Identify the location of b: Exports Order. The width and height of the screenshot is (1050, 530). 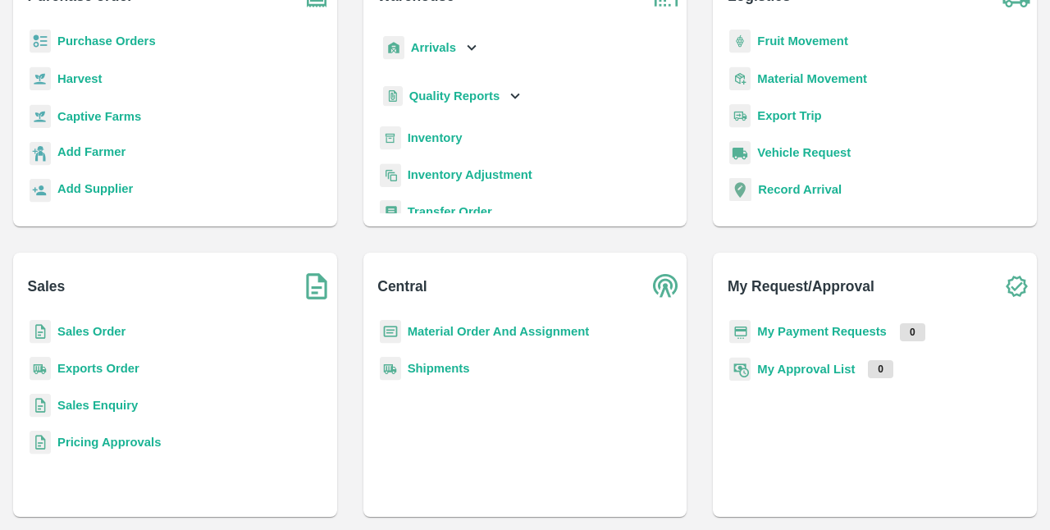
(98, 368).